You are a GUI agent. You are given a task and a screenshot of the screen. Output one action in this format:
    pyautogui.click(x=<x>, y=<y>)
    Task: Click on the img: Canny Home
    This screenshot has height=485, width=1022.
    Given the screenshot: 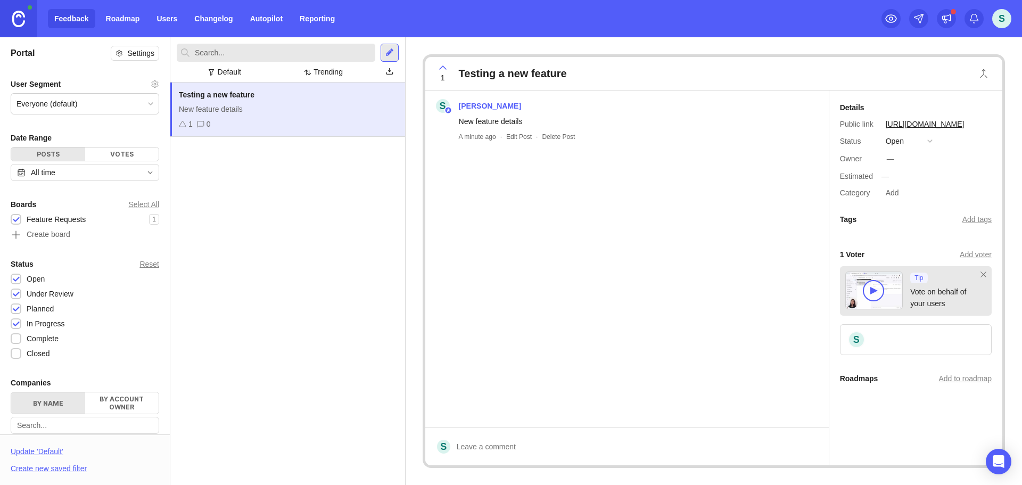 What is the action you would take?
    pyautogui.click(x=19, y=19)
    